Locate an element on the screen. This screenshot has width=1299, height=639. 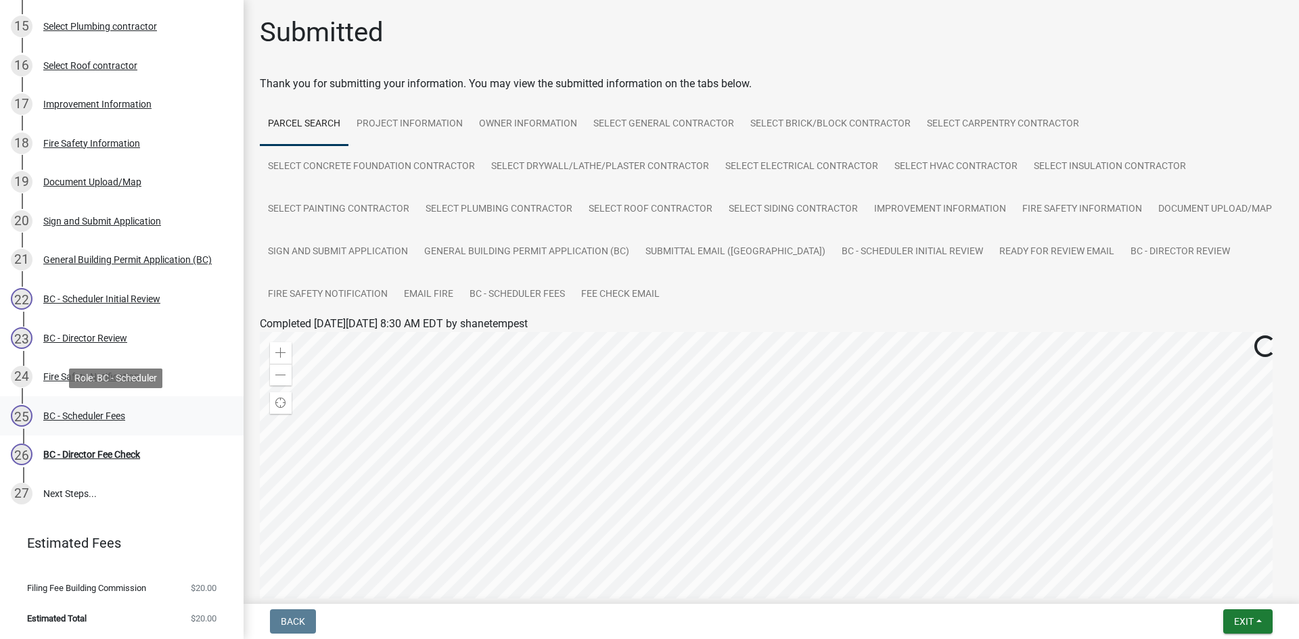
div: 15 is located at coordinates (22, 26).